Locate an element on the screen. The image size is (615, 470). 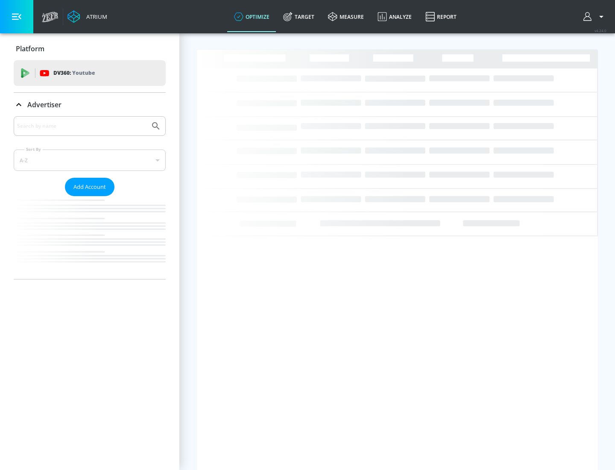
button: Add Account is located at coordinates (90, 187).